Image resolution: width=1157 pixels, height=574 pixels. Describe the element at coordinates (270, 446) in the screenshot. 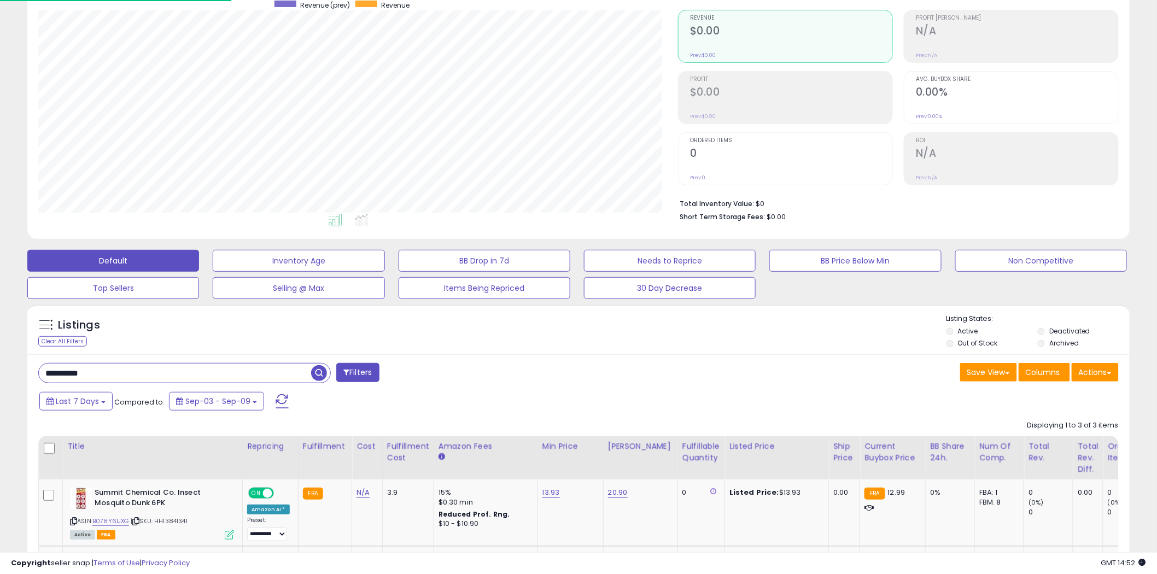

I see `div: Repricing` at that location.